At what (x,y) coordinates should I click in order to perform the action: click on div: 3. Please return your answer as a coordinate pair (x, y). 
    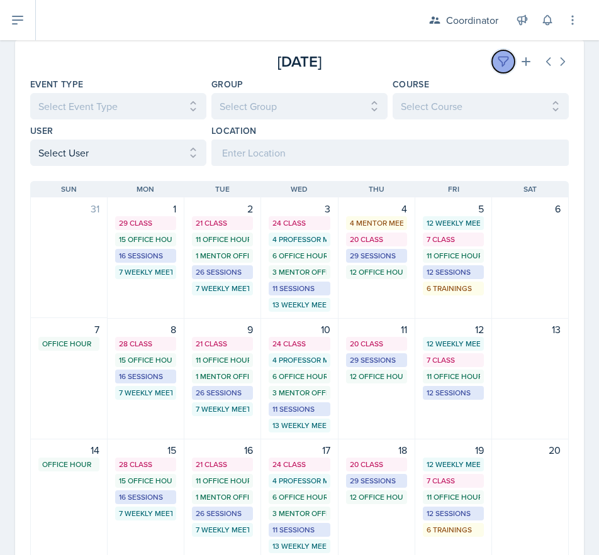
    Looking at the image, I should click on (299, 209).